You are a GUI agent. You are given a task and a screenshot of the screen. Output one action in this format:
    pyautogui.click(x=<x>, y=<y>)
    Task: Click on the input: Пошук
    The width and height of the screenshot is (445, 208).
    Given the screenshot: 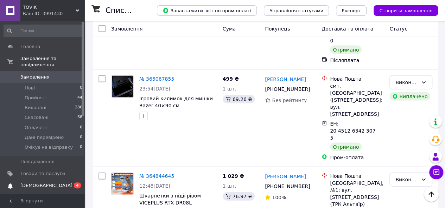 What is the action you would take?
    pyautogui.click(x=43, y=31)
    